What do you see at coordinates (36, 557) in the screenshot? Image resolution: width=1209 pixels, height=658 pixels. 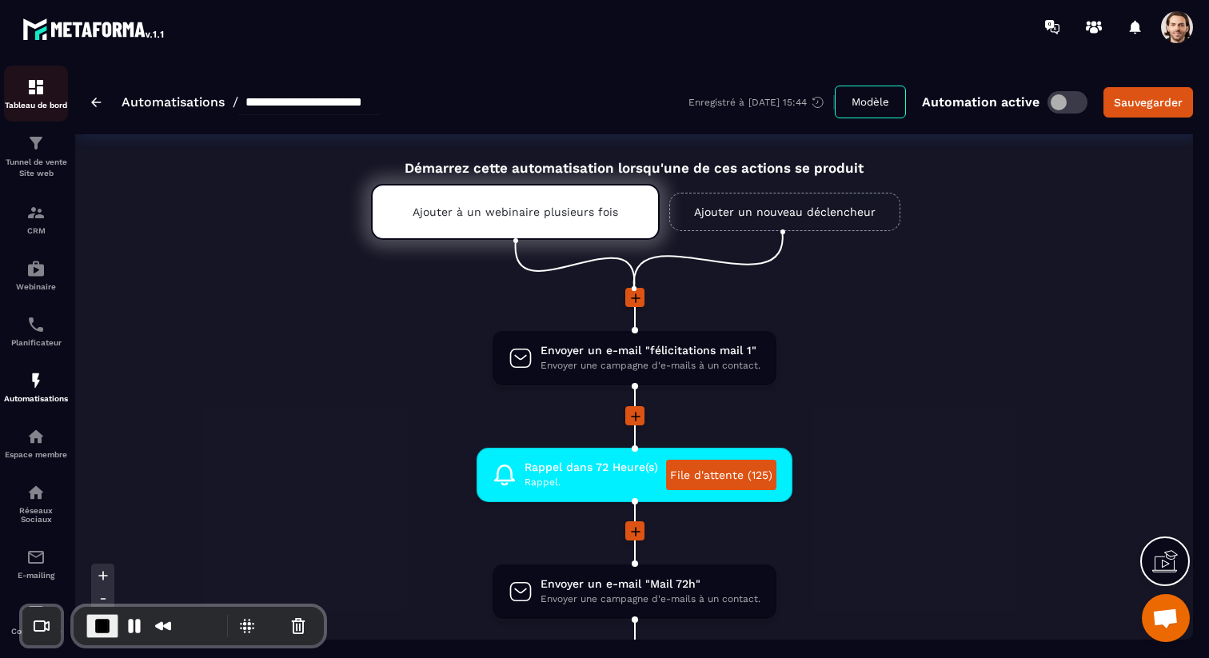 I see `img: email` at bounding box center [36, 557].